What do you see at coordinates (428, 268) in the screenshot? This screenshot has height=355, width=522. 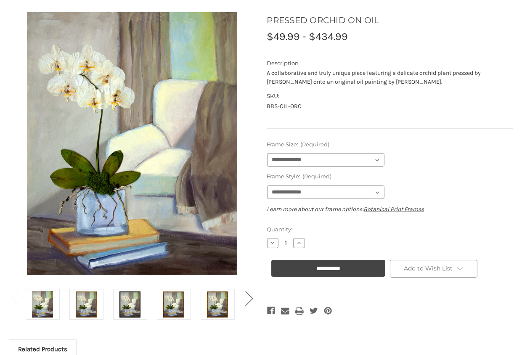 I see `span: Add to Wish List` at bounding box center [428, 268].